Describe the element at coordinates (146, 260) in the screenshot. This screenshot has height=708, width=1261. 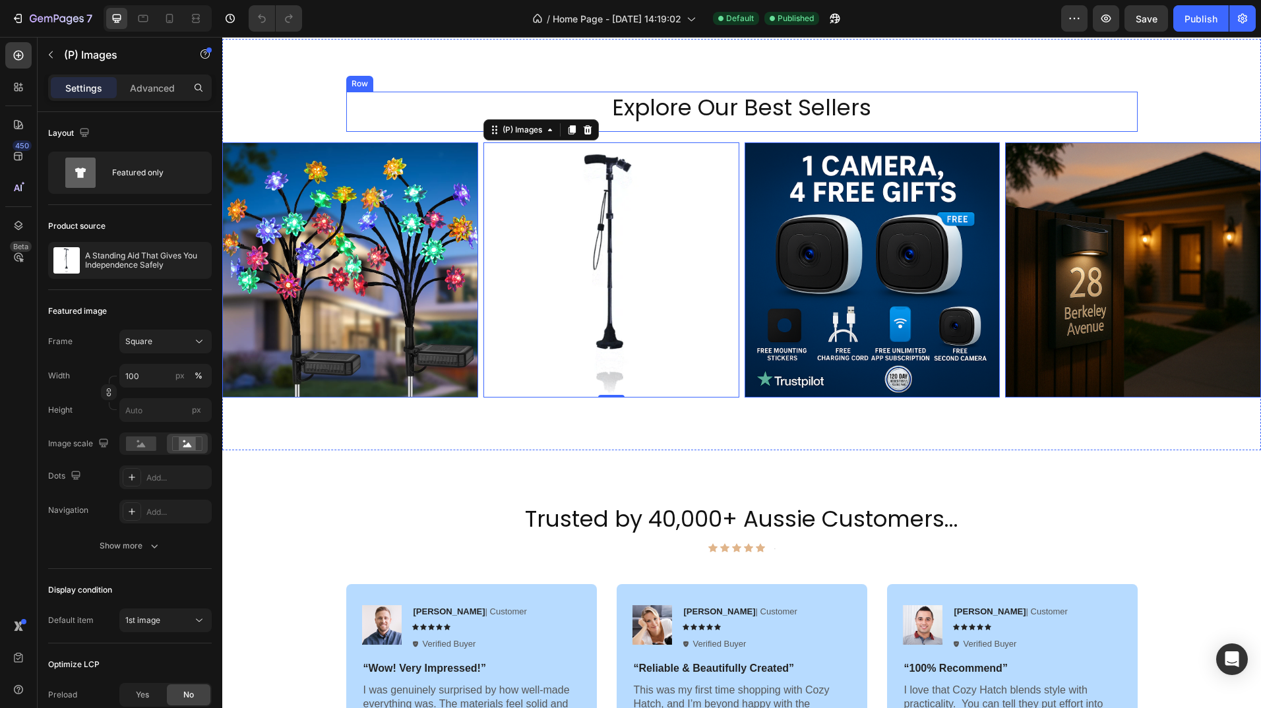
I see `p: A Standing Aid That Gives You Independence Safely` at that location.